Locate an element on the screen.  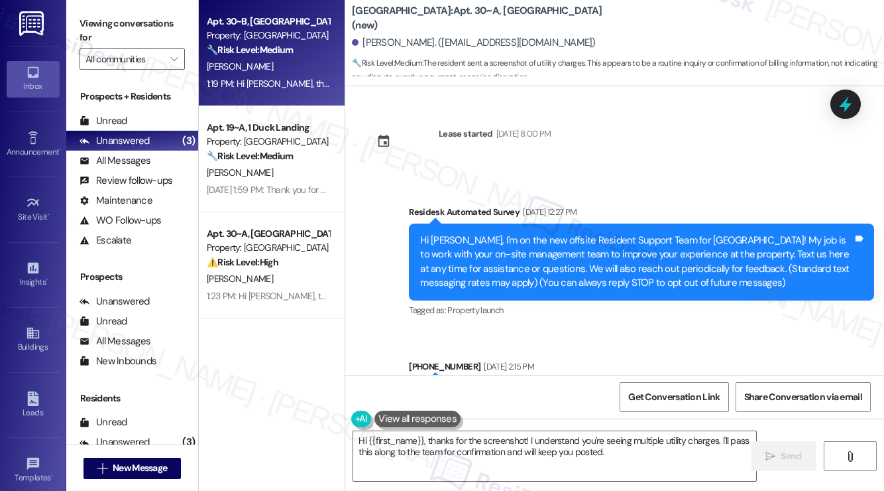
div: Apt. 19~A, 1 Duck Landing is located at coordinates (268, 127).